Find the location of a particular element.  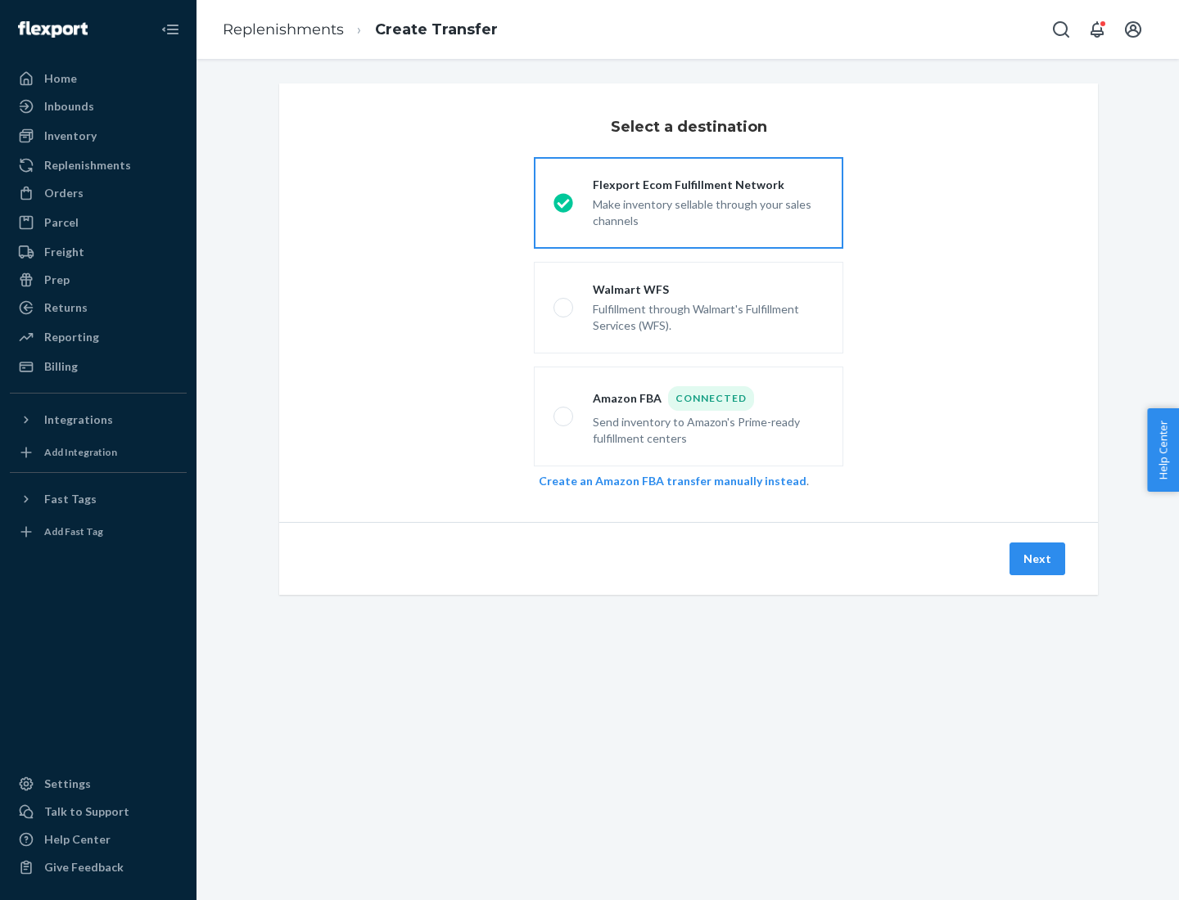

div: Connected is located at coordinates (710, 399).